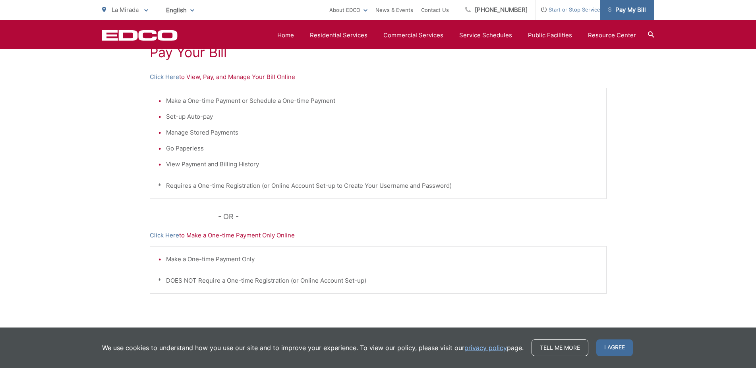 The image size is (756, 368). What do you see at coordinates (615, 348) in the screenshot?
I see `span: I agree` at bounding box center [615, 348].